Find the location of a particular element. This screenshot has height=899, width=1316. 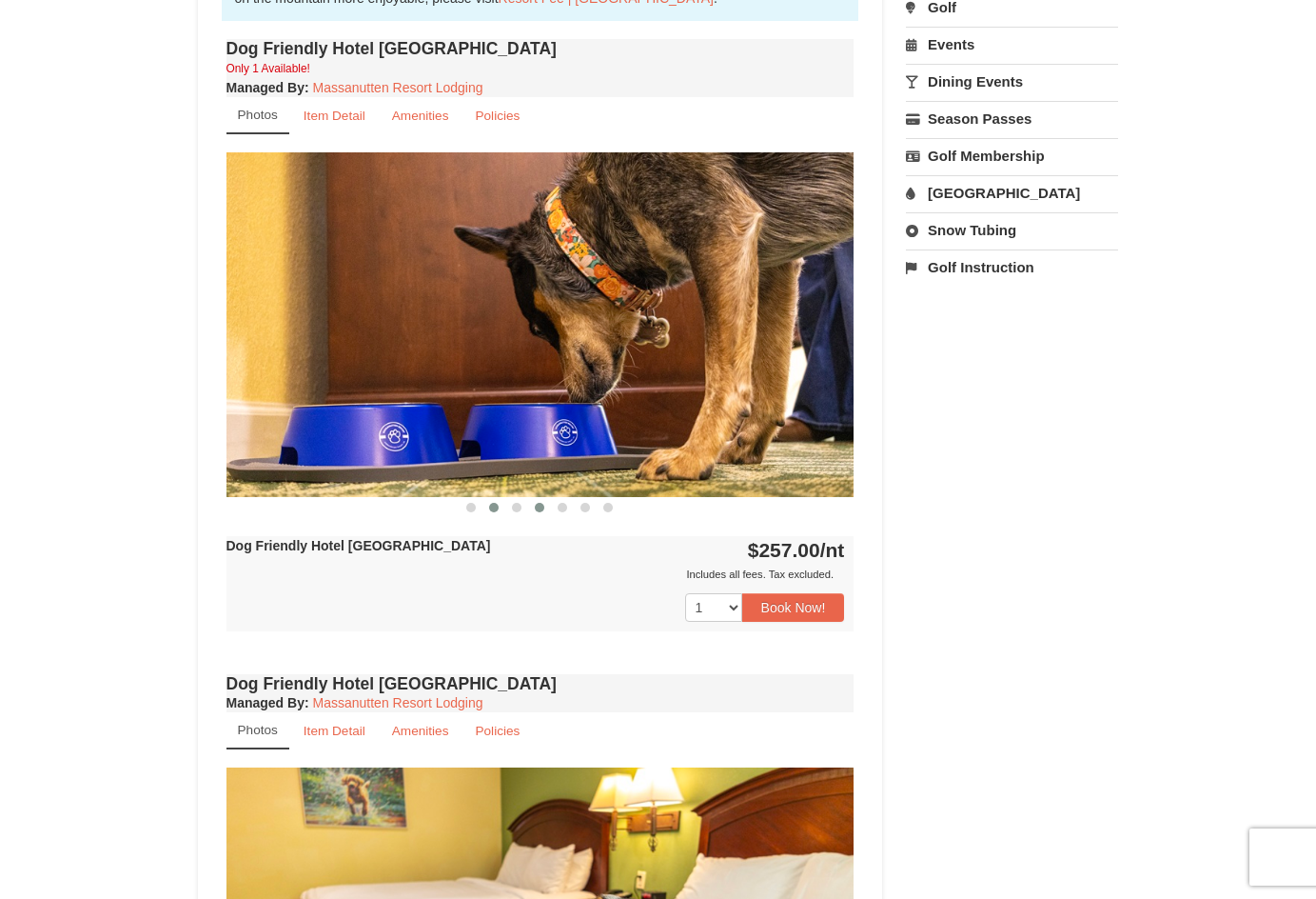

div: Includes all fees. Tax excluded. is located at coordinates (536, 574).